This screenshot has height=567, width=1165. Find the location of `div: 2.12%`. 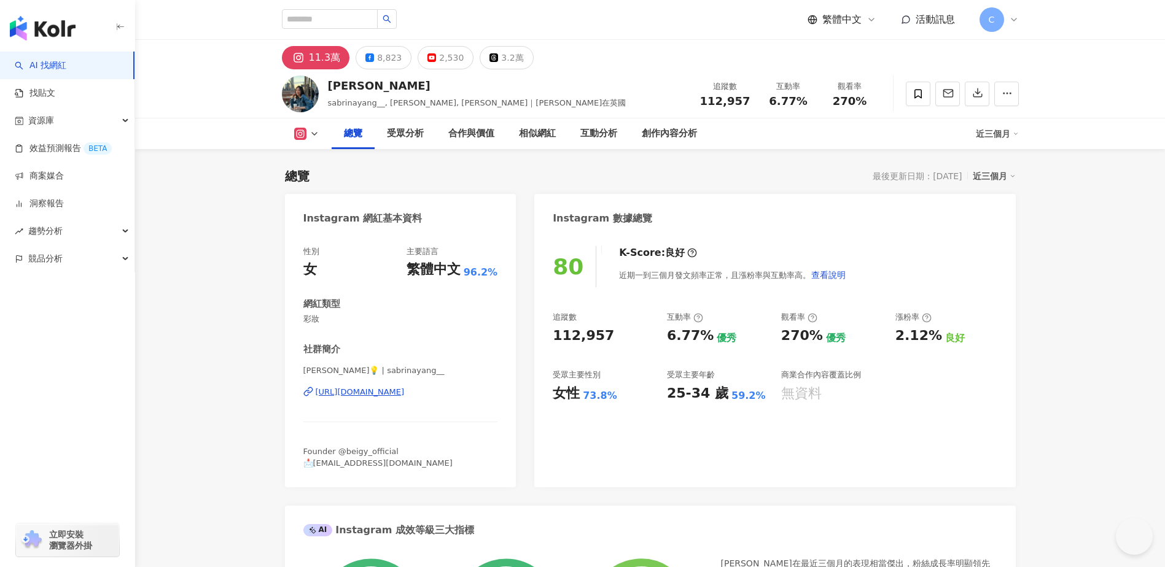

div: 2.12% is located at coordinates (918, 336).